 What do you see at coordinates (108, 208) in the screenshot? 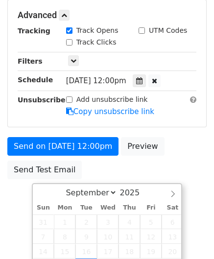
I see `span: Wed` at bounding box center [108, 208].